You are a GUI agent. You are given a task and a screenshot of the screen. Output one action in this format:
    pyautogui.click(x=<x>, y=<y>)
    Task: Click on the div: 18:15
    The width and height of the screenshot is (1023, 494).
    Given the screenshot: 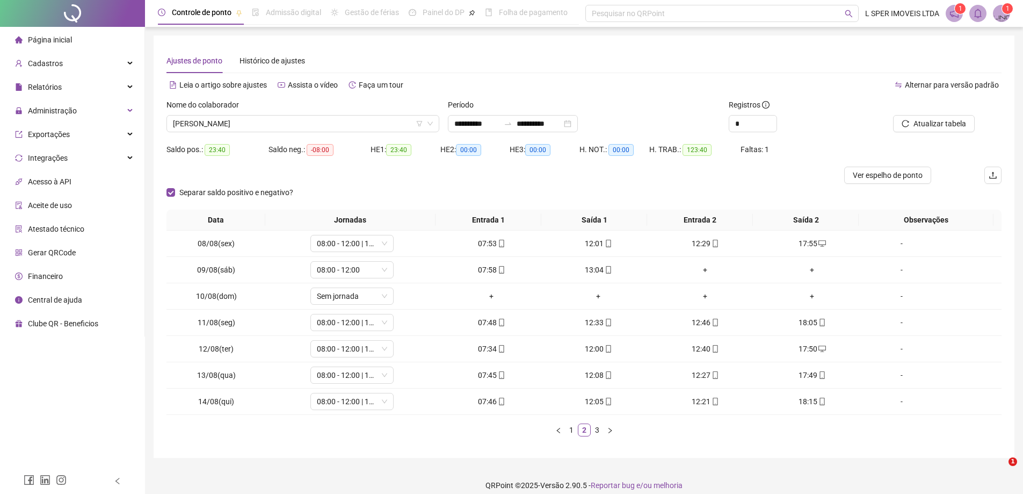 What is the action you would take?
    pyautogui.click(x=812, y=401)
    